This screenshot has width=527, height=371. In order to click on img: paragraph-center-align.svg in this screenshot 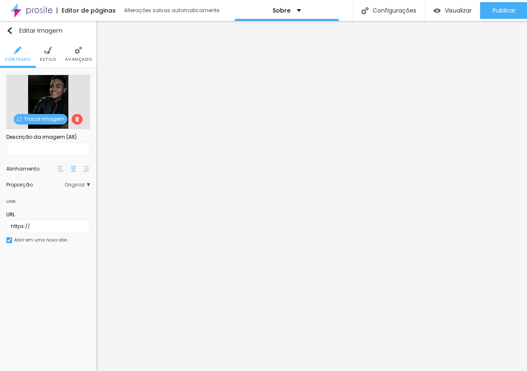, I will do `click(73, 169)`.